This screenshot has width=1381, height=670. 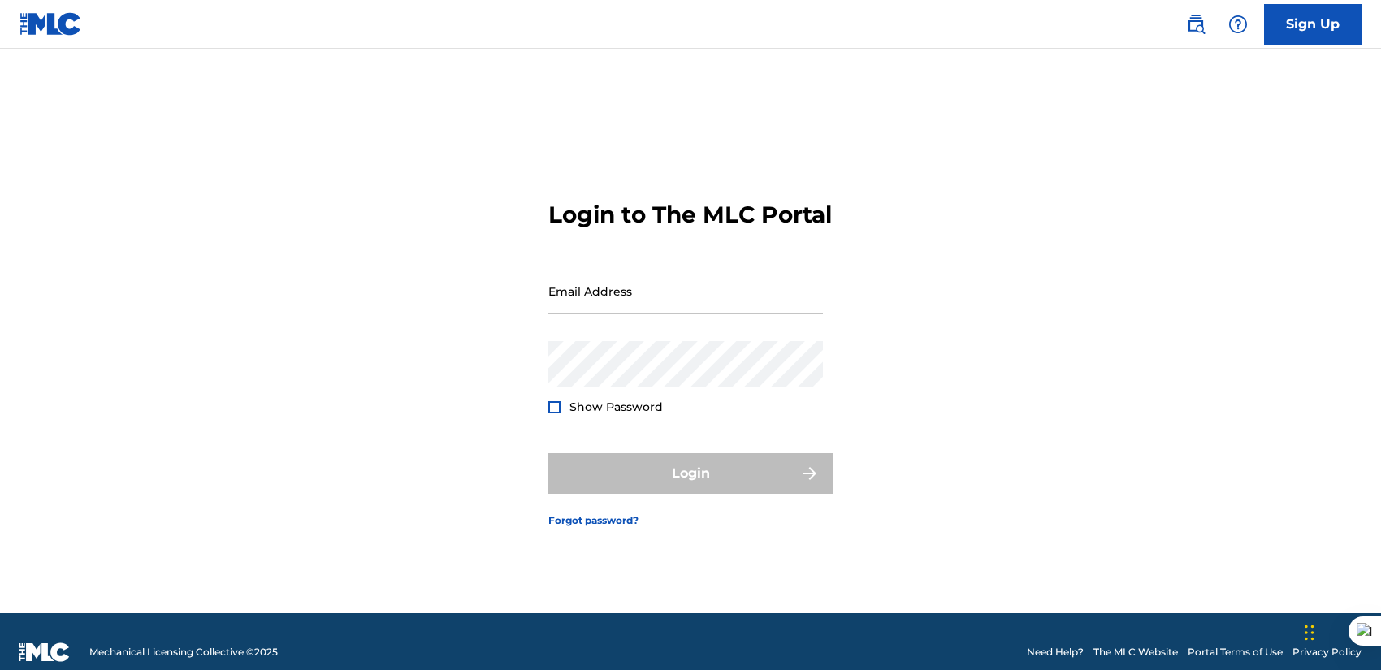 What do you see at coordinates (1196, 24) in the screenshot?
I see `a: Public Search` at bounding box center [1196, 24].